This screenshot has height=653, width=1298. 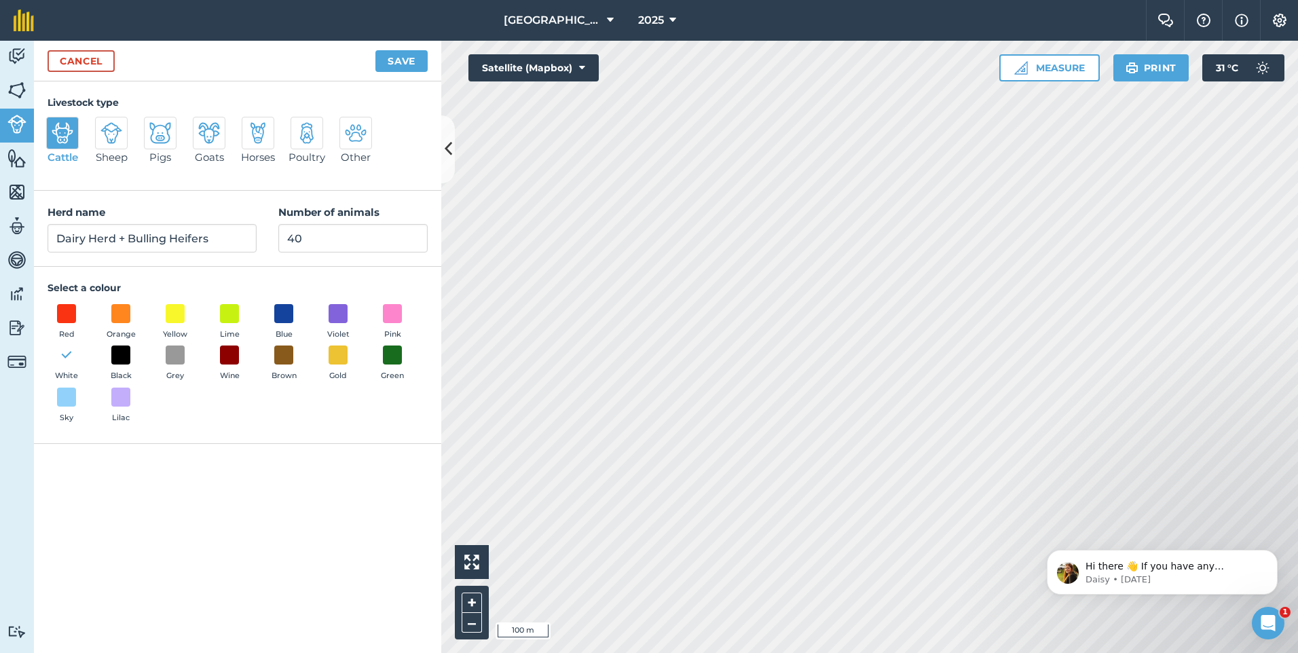 What do you see at coordinates (338, 376) in the screenshot?
I see `span: Gold` at bounding box center [338, 376].